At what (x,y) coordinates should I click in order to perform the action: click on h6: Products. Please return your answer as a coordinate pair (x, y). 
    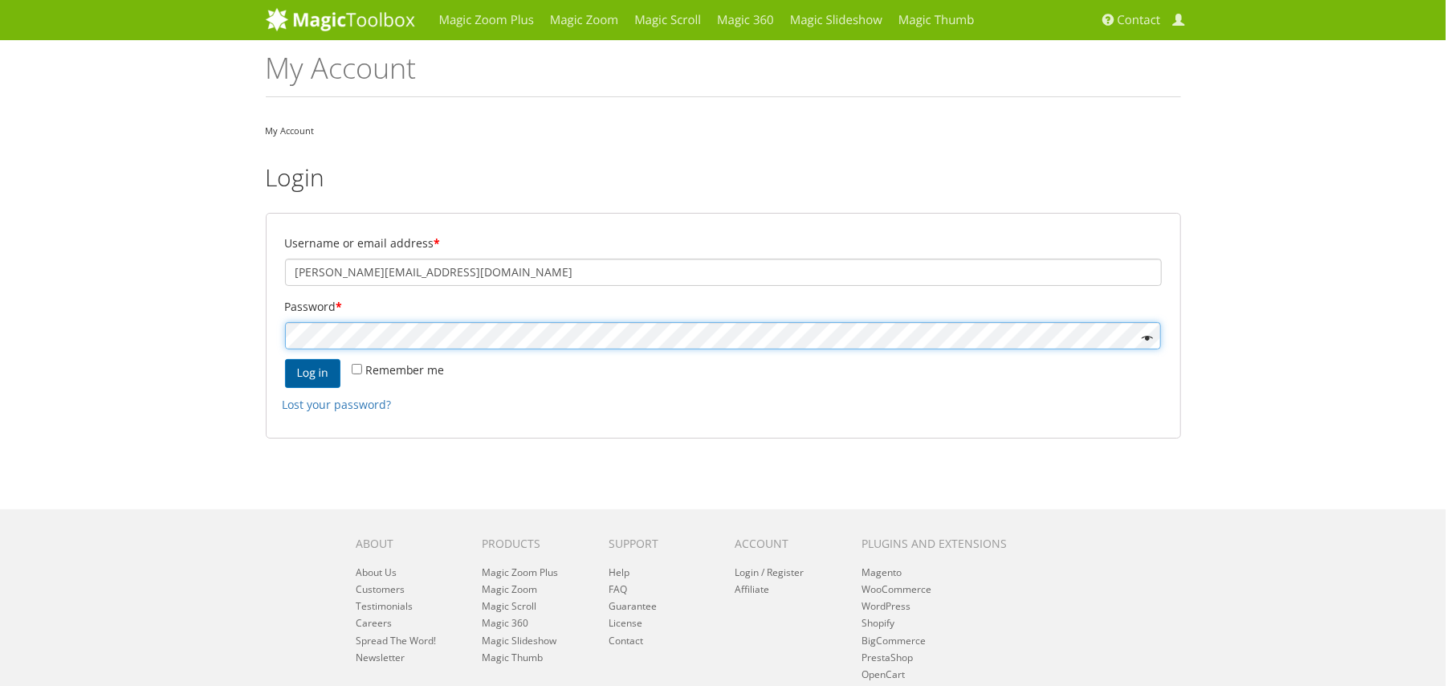
    Looking at the image, I should click on (532, 543).